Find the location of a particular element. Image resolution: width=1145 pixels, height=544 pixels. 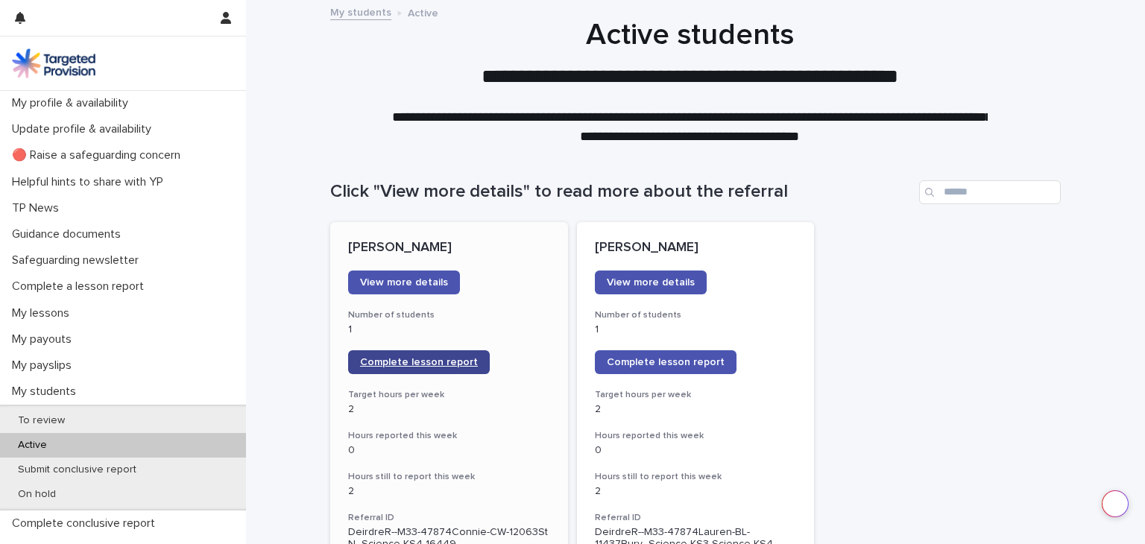

p: Update profile & availability is located at coordinates (84, 129).